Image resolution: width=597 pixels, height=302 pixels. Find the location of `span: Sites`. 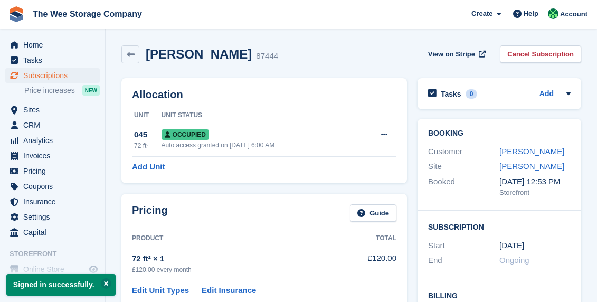

span: Sites is located at coordinates (55, 110).